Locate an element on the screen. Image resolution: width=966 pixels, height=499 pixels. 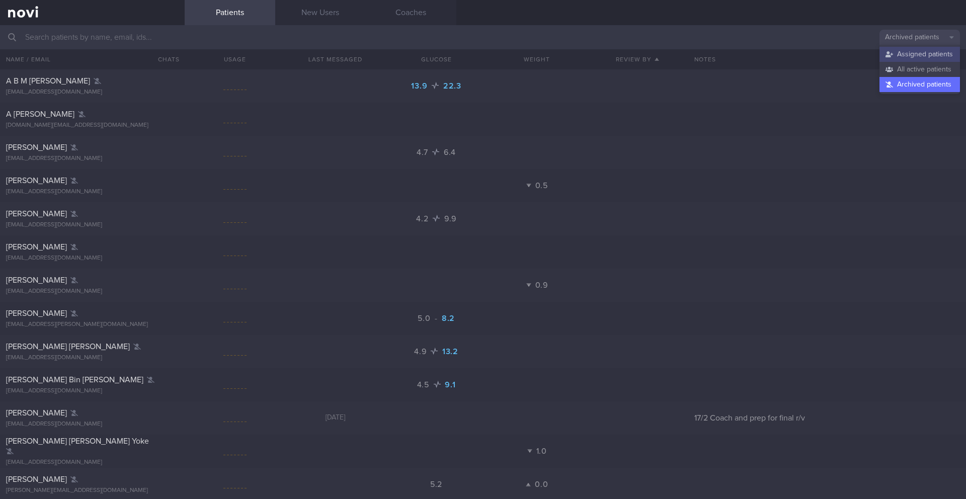
button: Last Messaged is located at coordinates (336, 59).